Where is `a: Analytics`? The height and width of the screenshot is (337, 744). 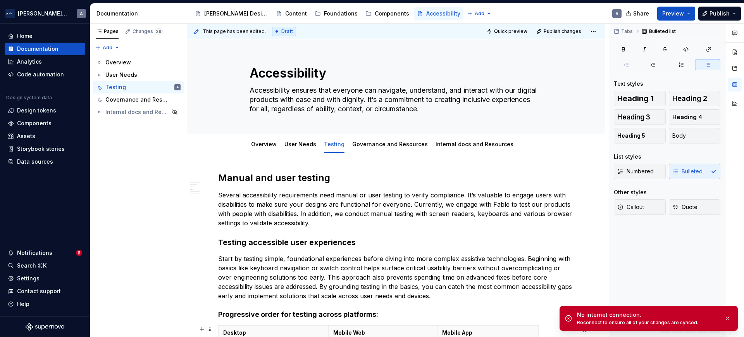 a: Analytics is located at coordinates (45, 62).